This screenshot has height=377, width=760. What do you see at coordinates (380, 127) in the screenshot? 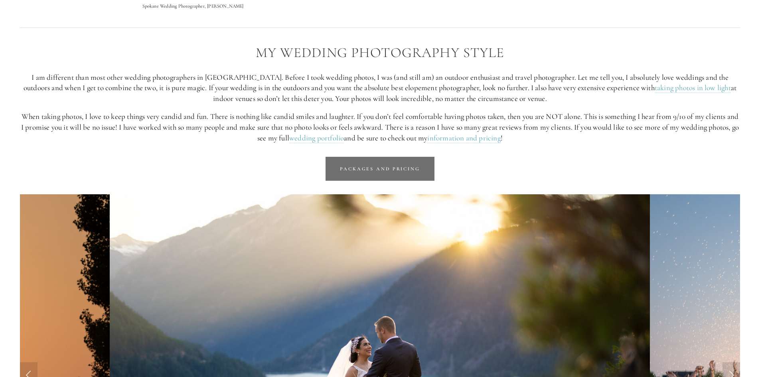
I see `p: When taking photos, I love to keep things very candid and fun. There is nothing like candid smile...` at bounding box center [380, 127].